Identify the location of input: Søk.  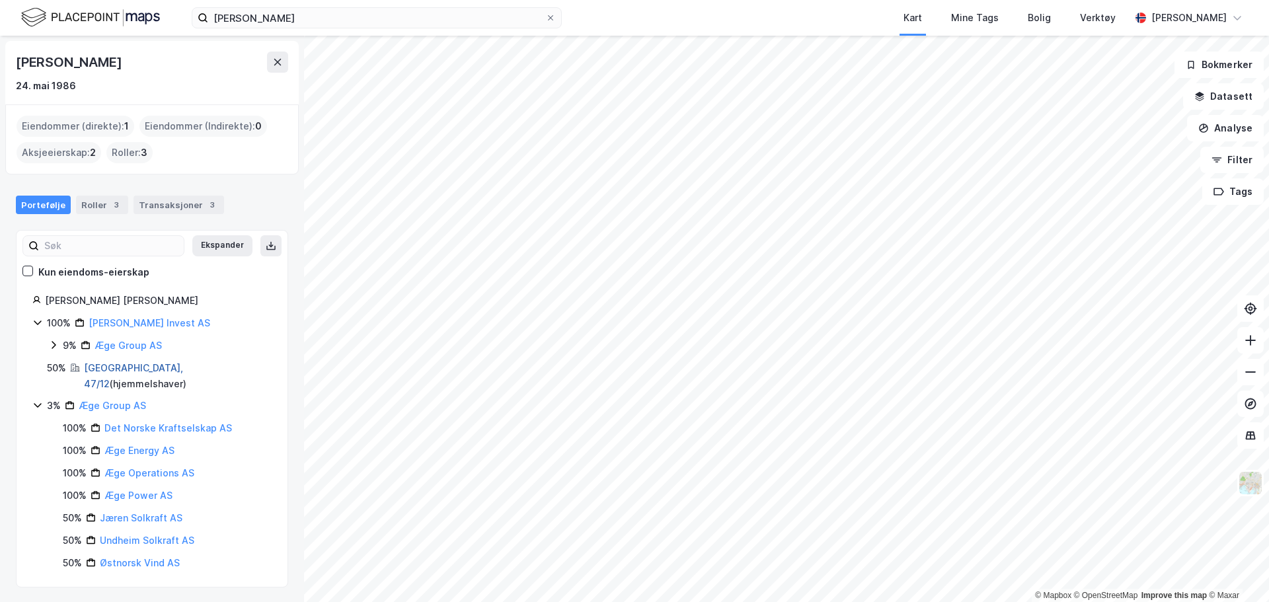
(111, 246).